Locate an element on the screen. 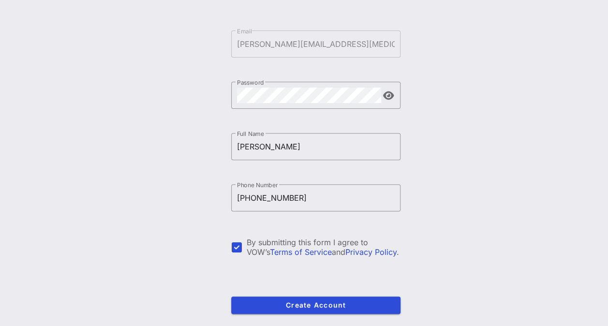  label: Full Name is located at coordinates (251, 134).